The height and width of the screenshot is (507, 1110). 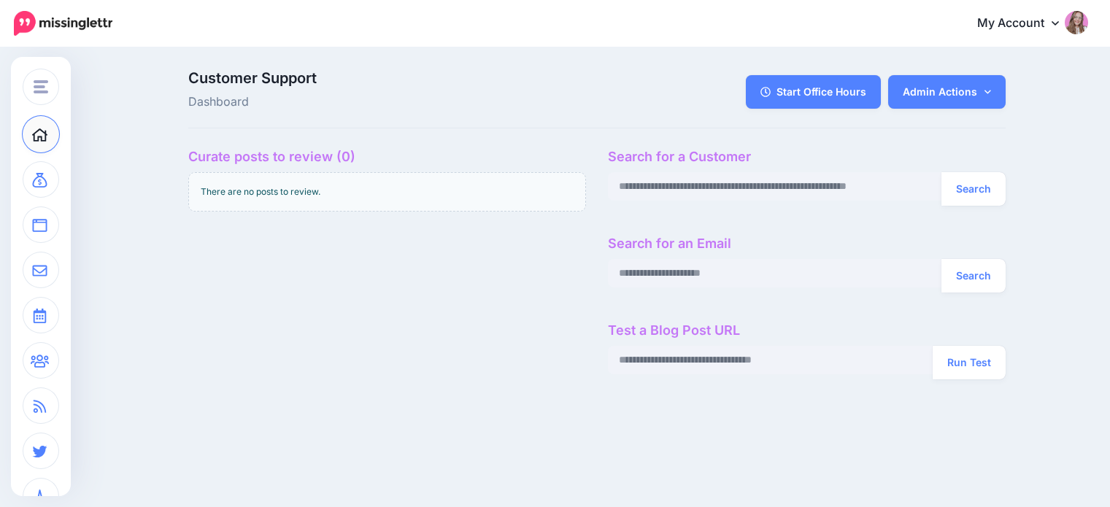 What do you see at coordinates (813, 92) in the screenshot?
I see `a: Start Office Hours` at bounding box center [813, 92].